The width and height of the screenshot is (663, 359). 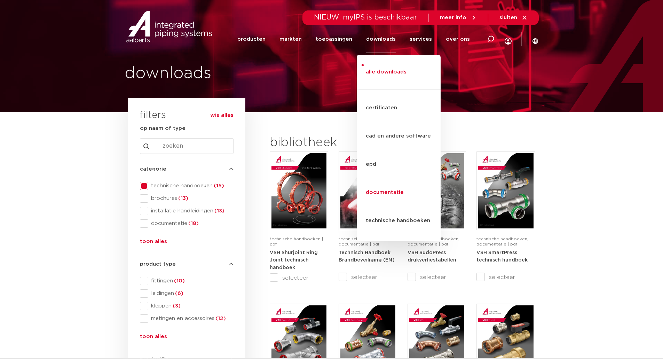 What do you see at coordinates (296, 241) in the screenshot?
I see `span: technische handboeken | pdf` at bounding box center [296, 241].